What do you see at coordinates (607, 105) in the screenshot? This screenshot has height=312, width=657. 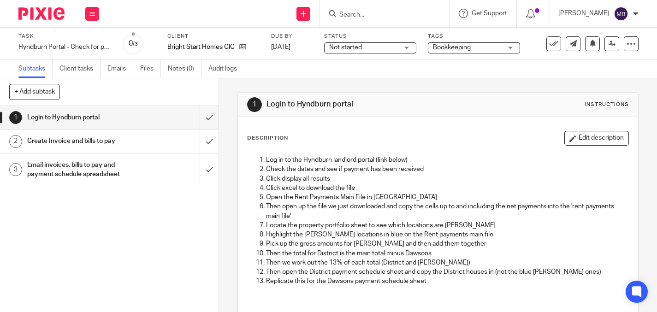 I see `div: Instructions` at bounding box center [607, 105].